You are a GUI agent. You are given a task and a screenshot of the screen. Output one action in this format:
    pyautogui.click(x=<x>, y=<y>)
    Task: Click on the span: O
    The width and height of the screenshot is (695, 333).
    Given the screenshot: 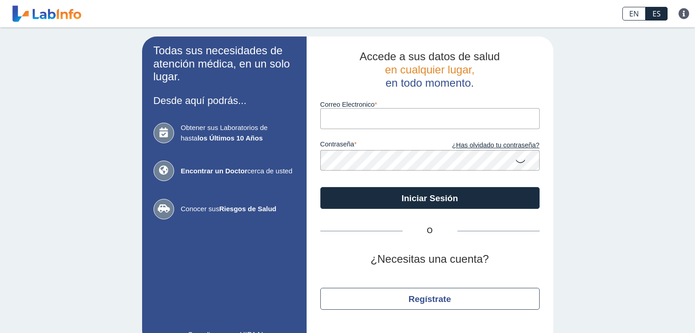 What is the action you would take?
    pyautogui.click(x=430, y=231)
    